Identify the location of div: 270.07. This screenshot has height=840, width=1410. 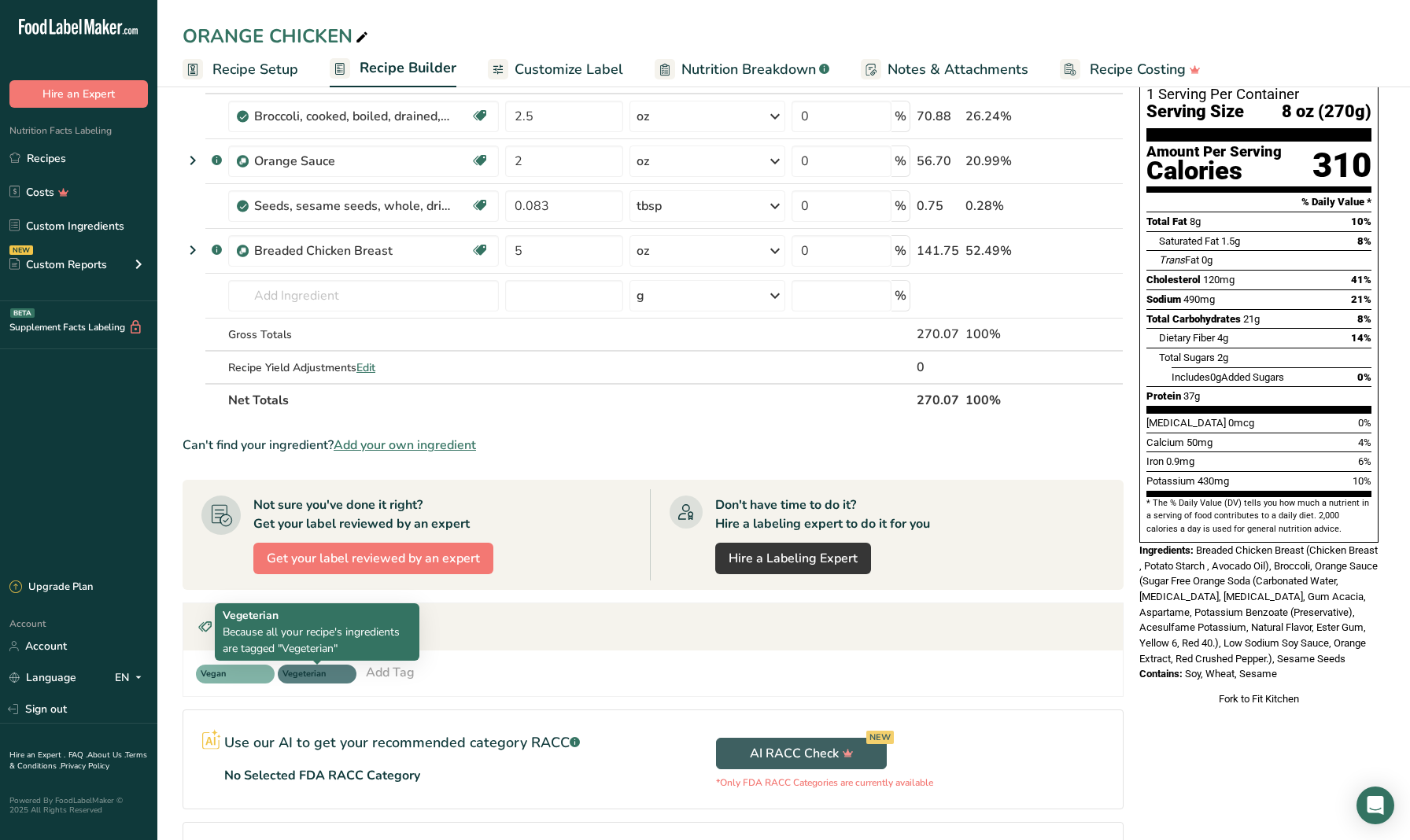
(938, 334).